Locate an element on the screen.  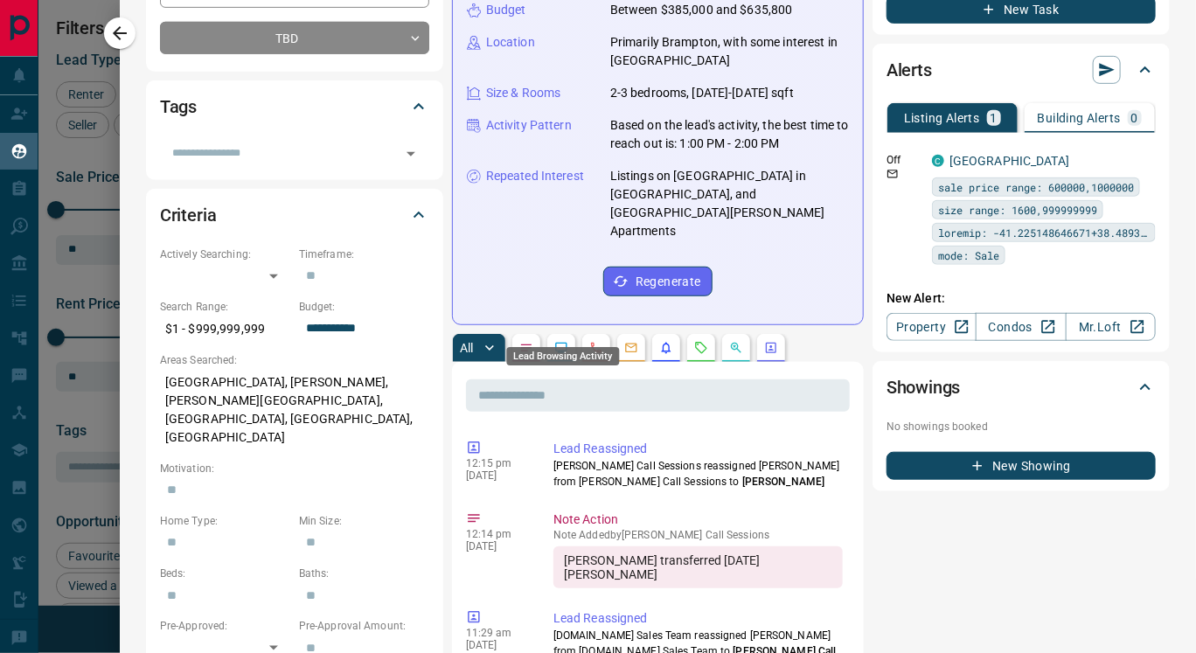
span: size range: 1600,999999999 is located at coordinates (1018, 210).